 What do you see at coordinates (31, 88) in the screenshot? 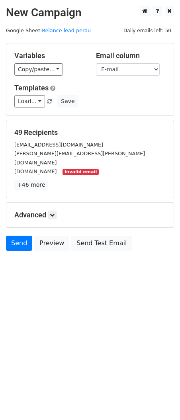
I see `a: Templates` at bounding box center [31, 88].